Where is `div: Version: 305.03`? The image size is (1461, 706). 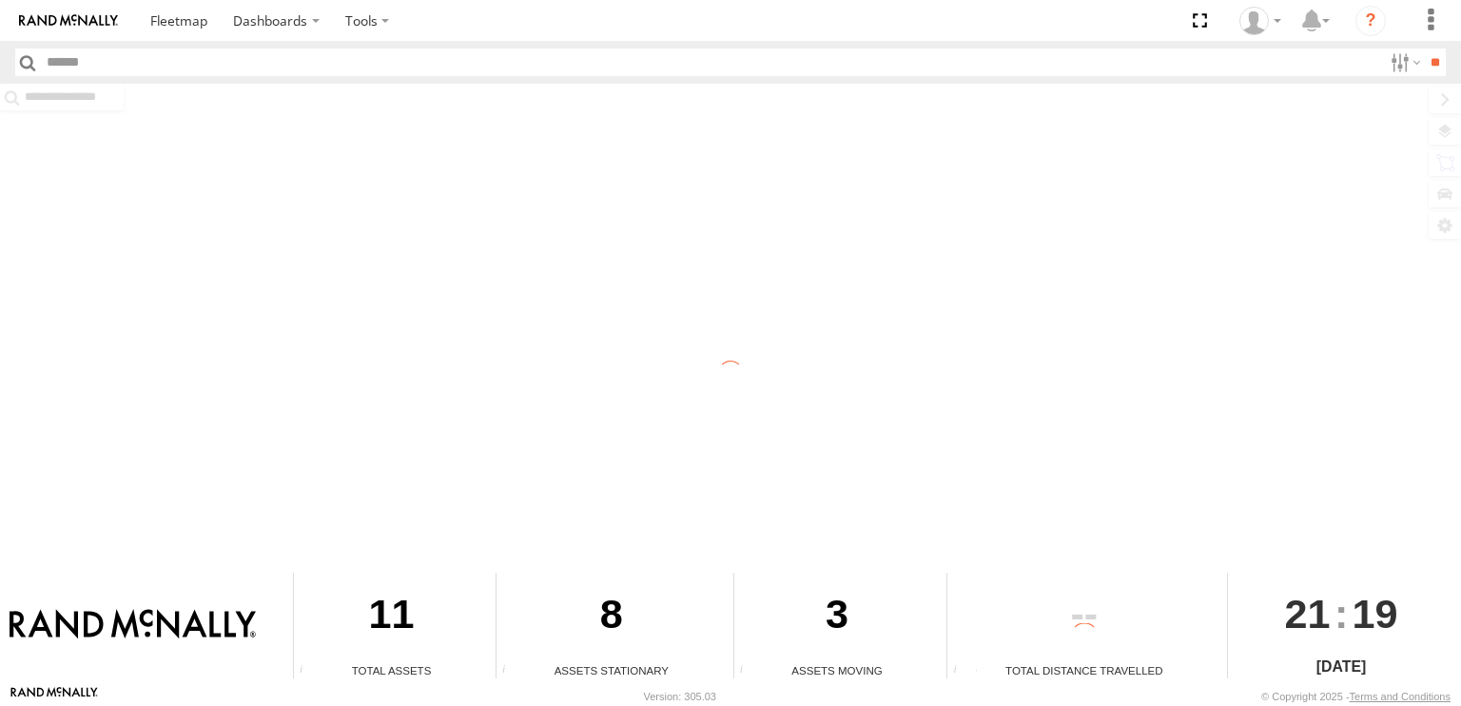 div: Version: 305.03 is located at coordinates (680, 696).